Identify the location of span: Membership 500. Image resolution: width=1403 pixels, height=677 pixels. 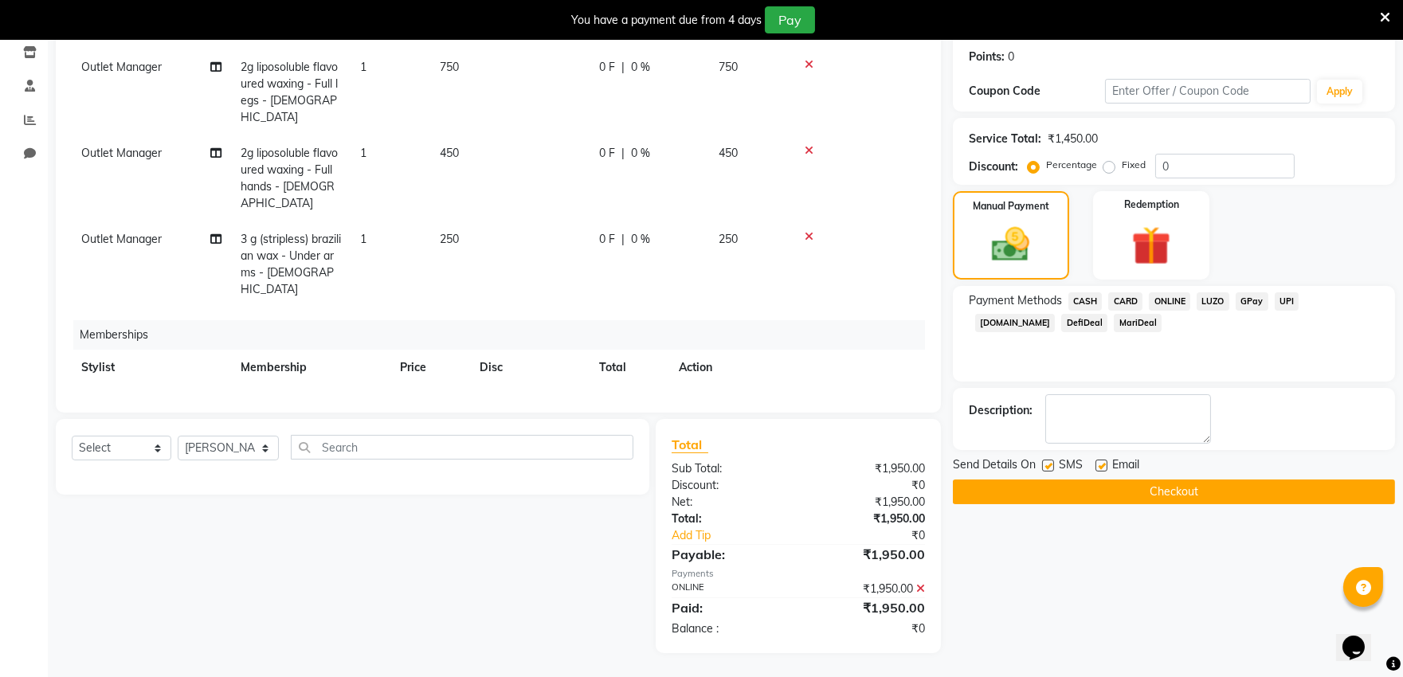
(283, 403).